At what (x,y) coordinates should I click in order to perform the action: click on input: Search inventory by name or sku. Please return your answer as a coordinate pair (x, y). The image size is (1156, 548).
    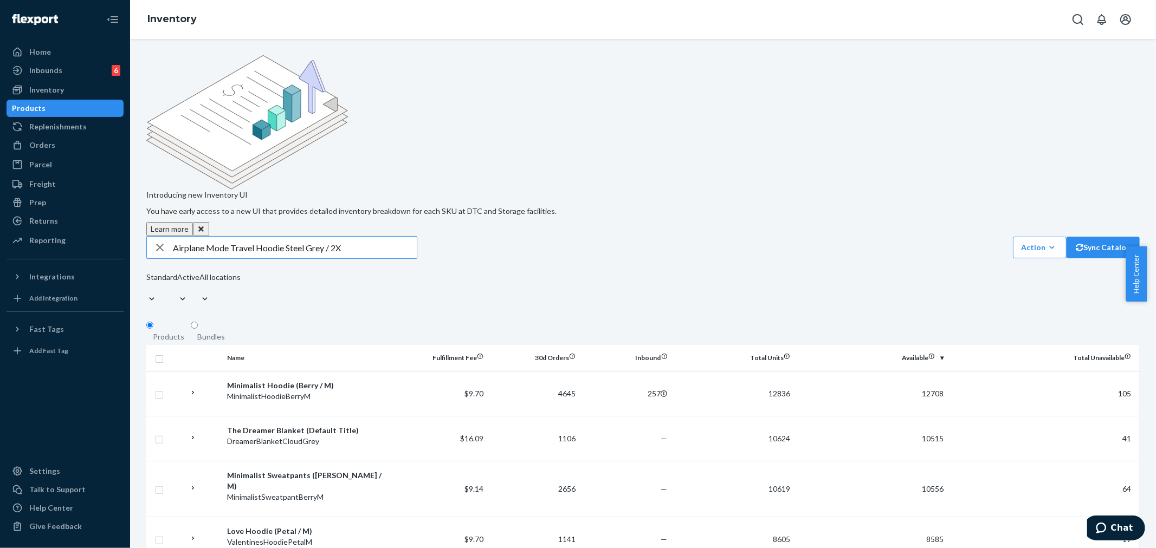
    Looking at the image, I should click on (295, 248).